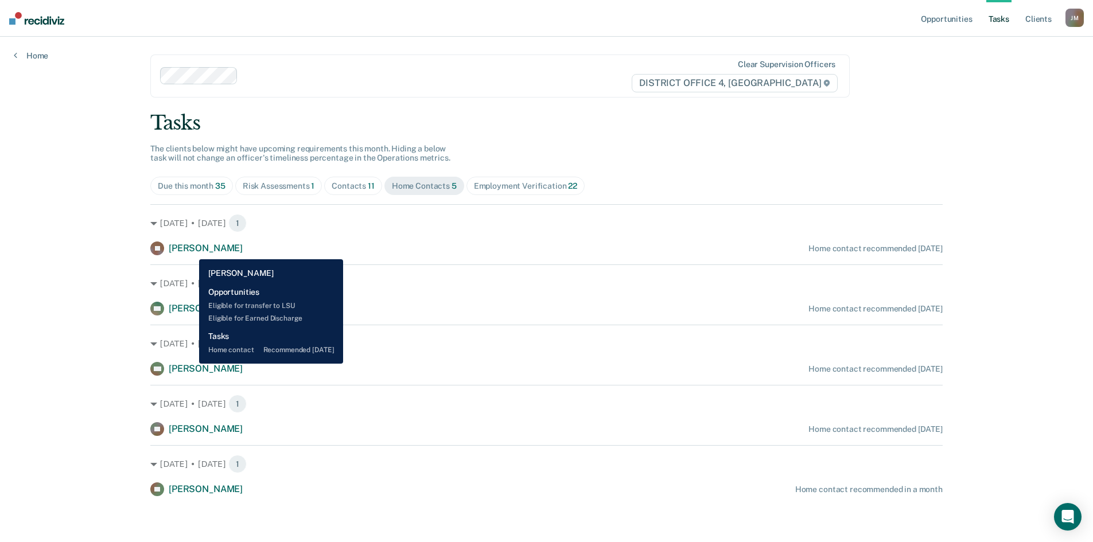 This screenshot has width=1093, height=542. Describe the element at coordinates (300, 153) in the screenshot. I see `span: The clients below might have upcoming requirements this month. Hiding a below task will not chang...` at that location.